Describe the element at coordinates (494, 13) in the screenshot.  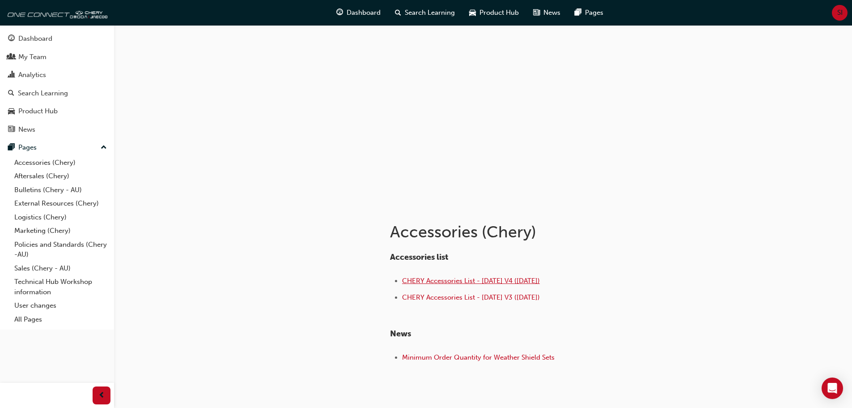
I see `a: car-iconProduct Hub` at that location.